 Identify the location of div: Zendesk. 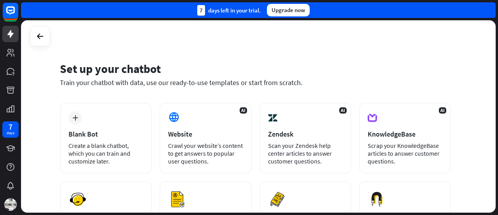
(306, 134).